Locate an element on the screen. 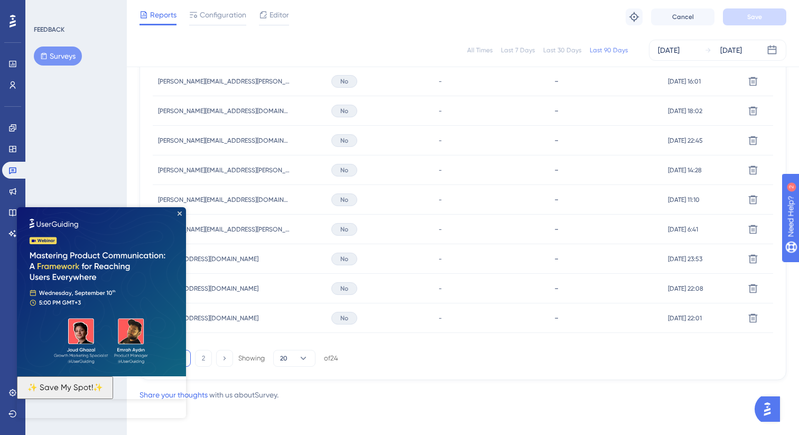 Image resolution: width=799 pixels, height=435 pixels. div: 2 is located at coordinates (75, 10).